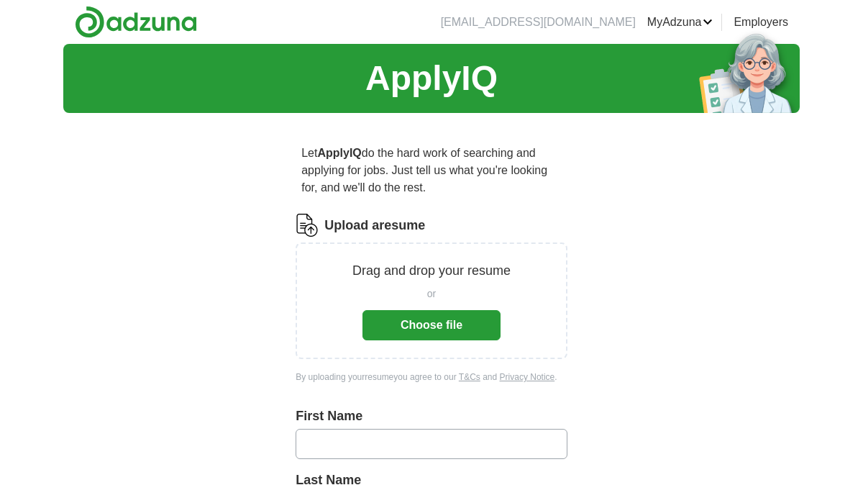  I want to click on img: Adzuna logo, so click(136, 22).